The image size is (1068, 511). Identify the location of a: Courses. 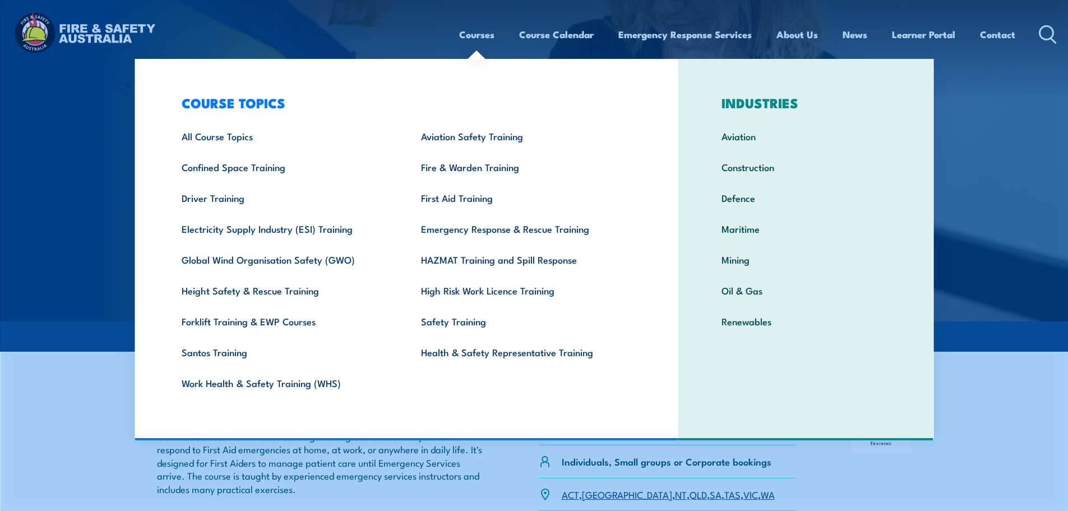
(477, 34).